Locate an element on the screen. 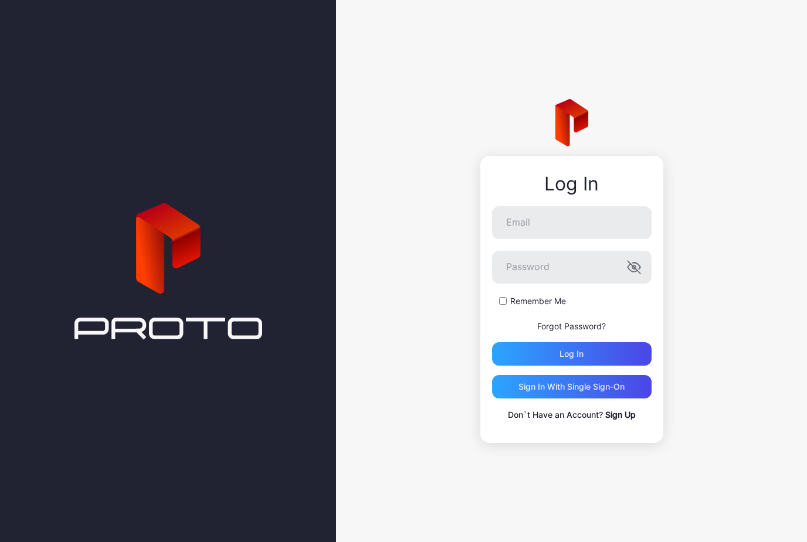  p: Don`t Have an Account? is located at coordinates (572, 415).